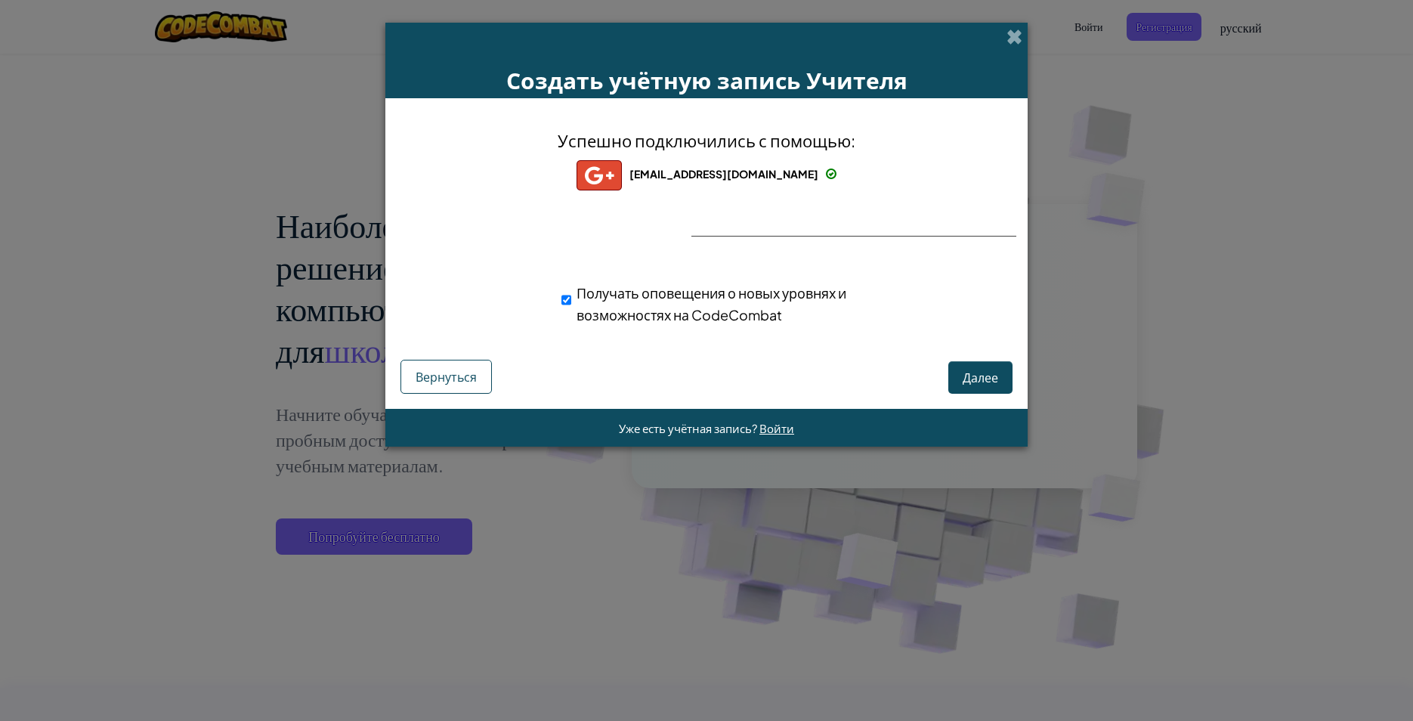 This screenshot has height=721, width=1413. What do you see at coordinates (566, 300) in the screenshot?
I see `input: Получать оповещения о новых уровнях и возможностях на CodeCombat` at bounding box center [566, 300].